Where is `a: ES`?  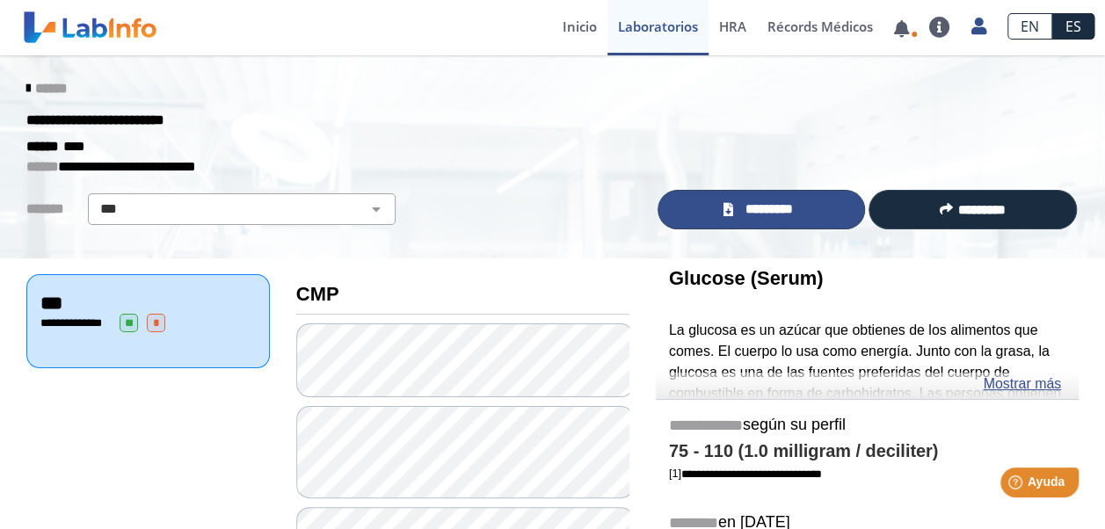
a: ES is located at coordinates (1073, 26).